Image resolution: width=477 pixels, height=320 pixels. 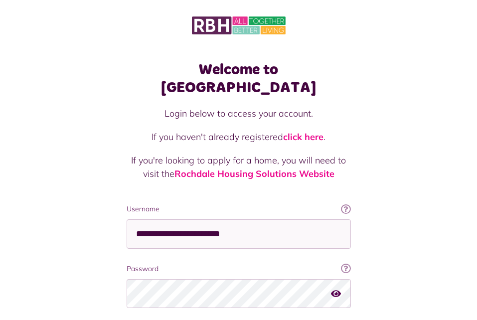 What do you see at coordinates (303, 136) in the screenshot?
I see `a: click here` at bounding box center [303, 136].